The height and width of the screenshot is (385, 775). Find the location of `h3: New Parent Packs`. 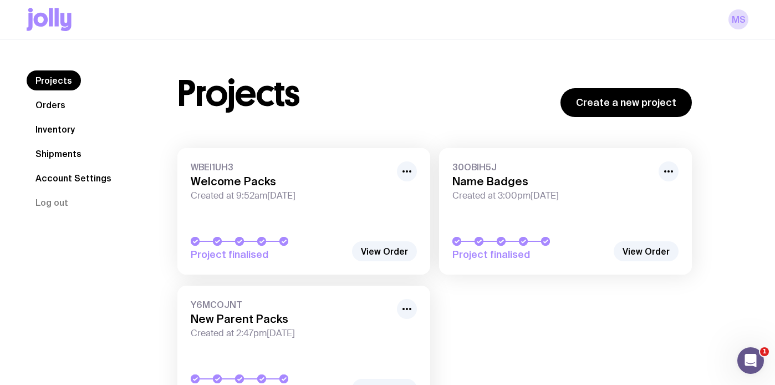

h3: New Parent Packs is located at coordinates (290, 319).